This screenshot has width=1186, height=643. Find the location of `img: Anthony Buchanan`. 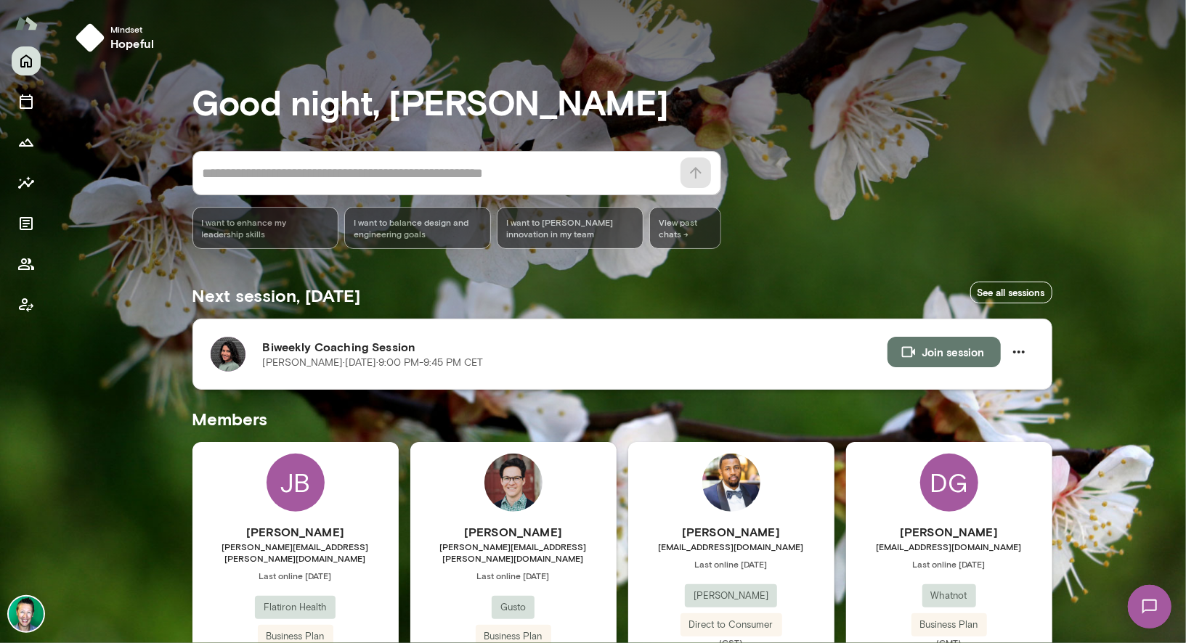

img: Anthony Buchanan is located at coordinates (731, 483).